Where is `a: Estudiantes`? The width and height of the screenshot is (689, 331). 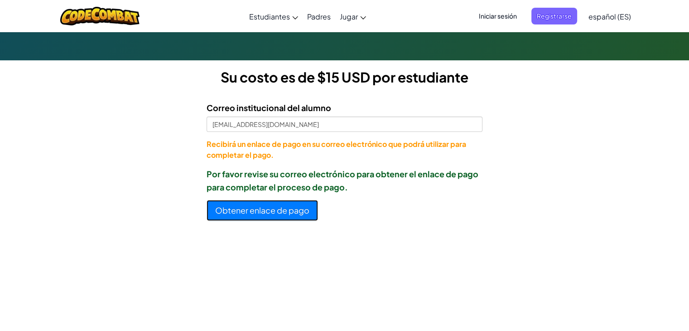 a: Estudiantes is located at coordinates (274, 16).